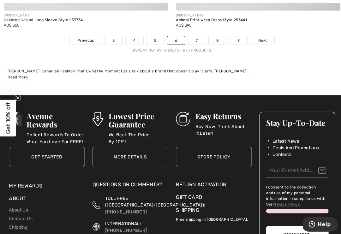 Image resolution: width=341 pixels, height=234 pixels. Describe the element at coordinates (137, 136) in the screenshot. I see `p: We Beat The Price By 10%!` at that location.